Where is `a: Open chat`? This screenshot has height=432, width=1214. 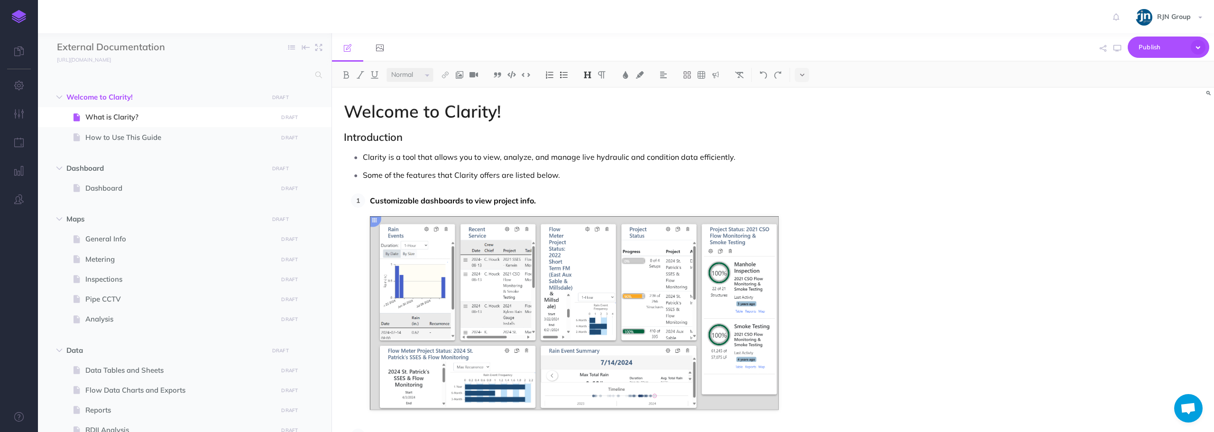
a: Open chat is located at coordinates (1188, 408).